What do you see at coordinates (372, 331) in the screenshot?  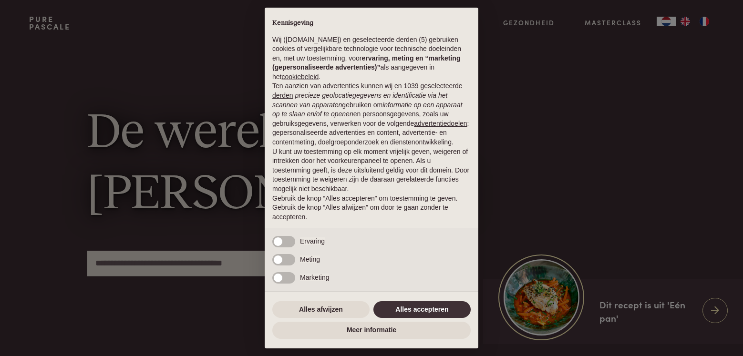 I see `button: Meer informatie` at bounding box center [372, 331].